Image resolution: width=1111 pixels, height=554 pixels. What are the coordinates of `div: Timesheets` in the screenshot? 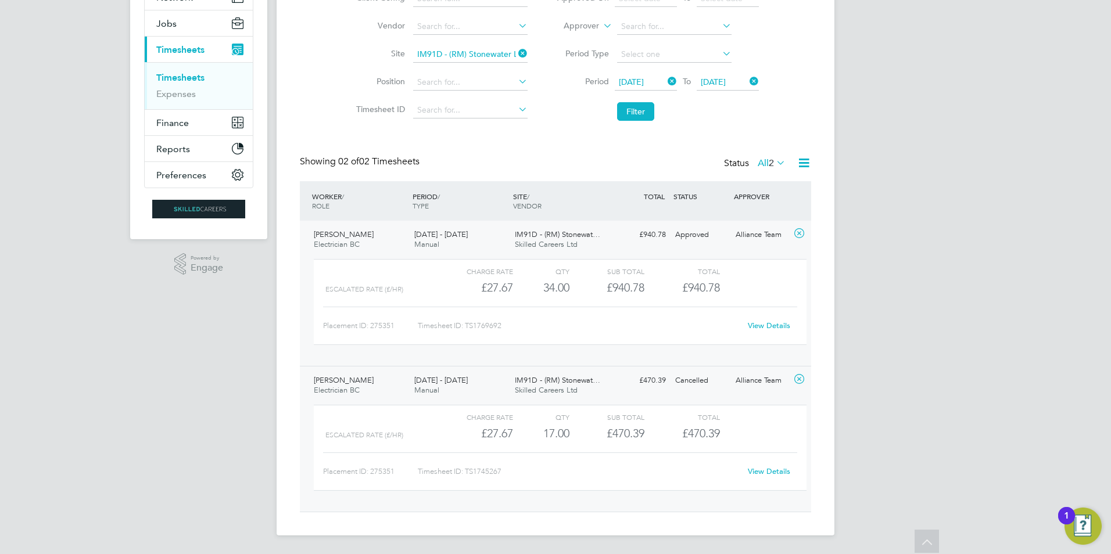 It's located at (199, 85).